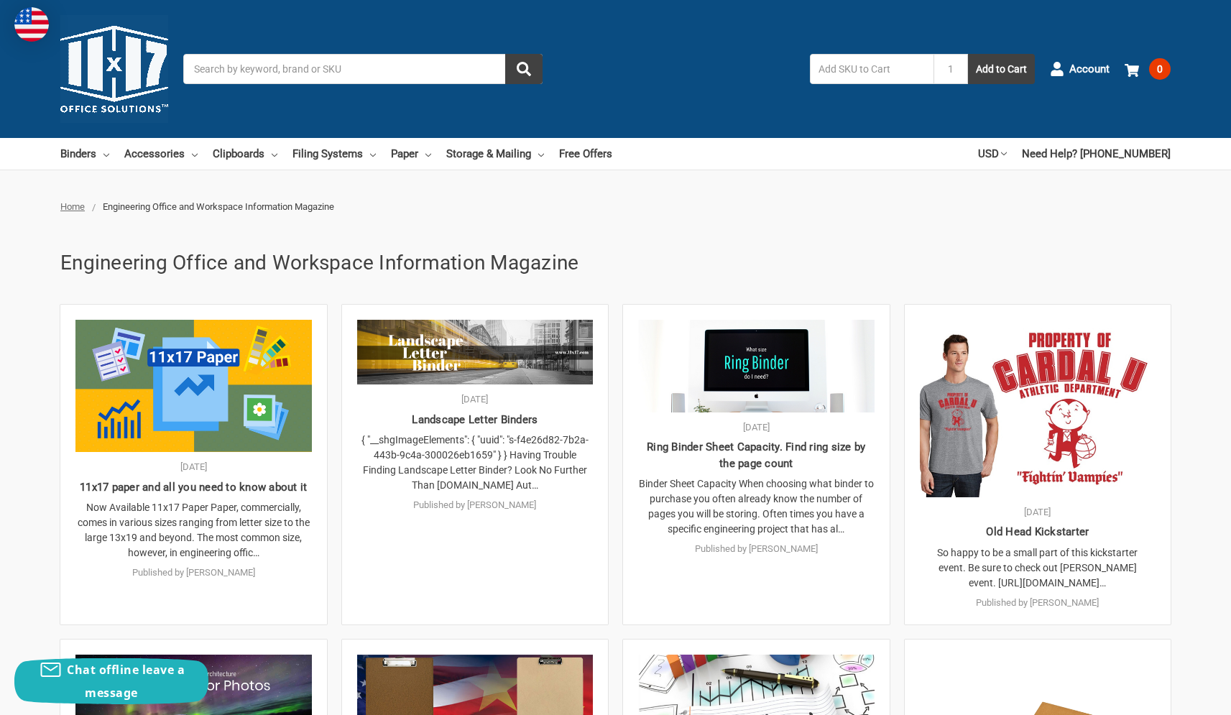 The width and height of the screenshot is (1231, 715). What do you see at coordinates (32, 24) in the screenshot?
I see `img: duty and tax information for United States` at bounding box center [32, 24].